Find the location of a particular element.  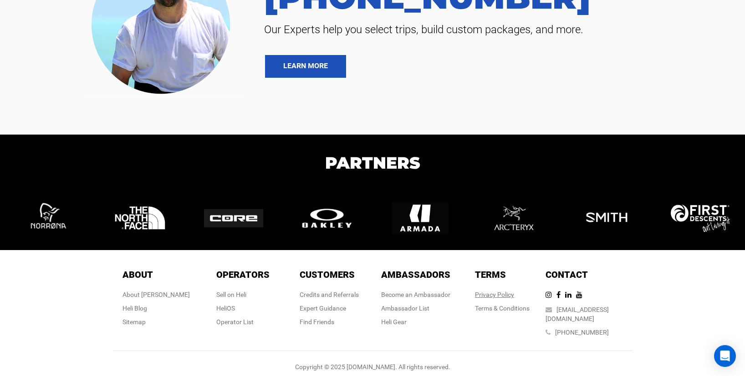

span: Ambassadors is located at coordinates (416, 275).